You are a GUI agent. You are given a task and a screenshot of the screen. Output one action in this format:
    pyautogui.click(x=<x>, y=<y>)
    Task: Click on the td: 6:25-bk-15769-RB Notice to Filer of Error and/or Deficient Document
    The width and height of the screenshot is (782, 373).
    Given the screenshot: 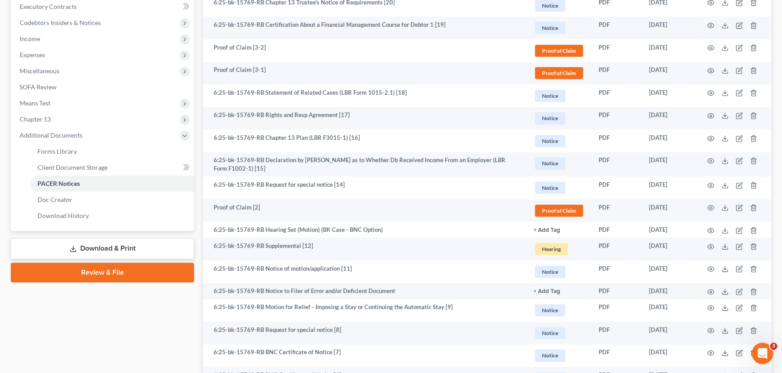 What is the action you would take?
    pyautogui.click(x=365, y=291)
    